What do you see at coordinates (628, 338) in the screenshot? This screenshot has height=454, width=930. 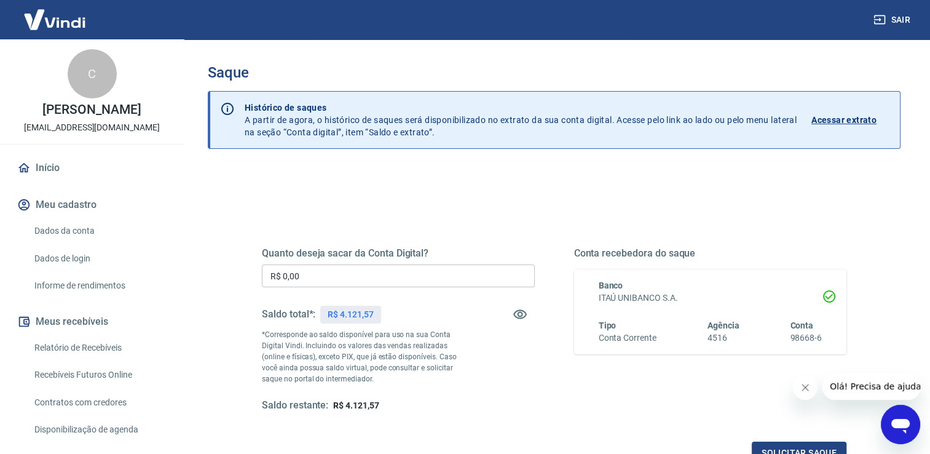 I see `h6: Conta Corrente` at bounding box center [628, 338].